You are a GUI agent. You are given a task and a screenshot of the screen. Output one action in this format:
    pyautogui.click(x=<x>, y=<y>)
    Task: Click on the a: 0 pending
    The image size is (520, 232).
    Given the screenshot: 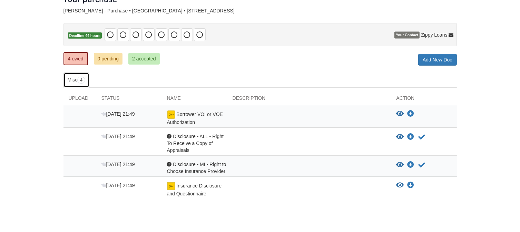 What is the action you would take?
    pyautogui.click(x=108, y=59)
    